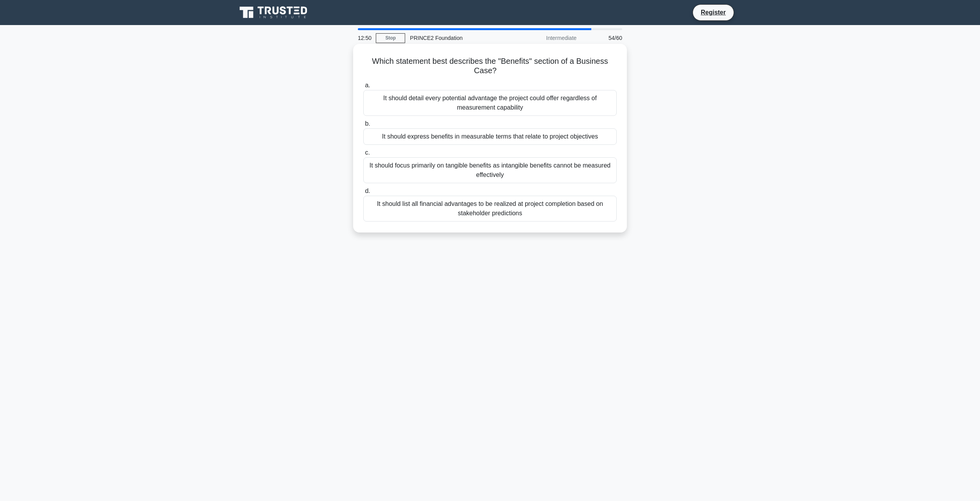  What do you see at coordinates (490, 170) in the screenshot?
I see `div: It should focus primarily on tangible benefits as intangible benefits cannot be measured effectively` at bounding box center [490, 170].